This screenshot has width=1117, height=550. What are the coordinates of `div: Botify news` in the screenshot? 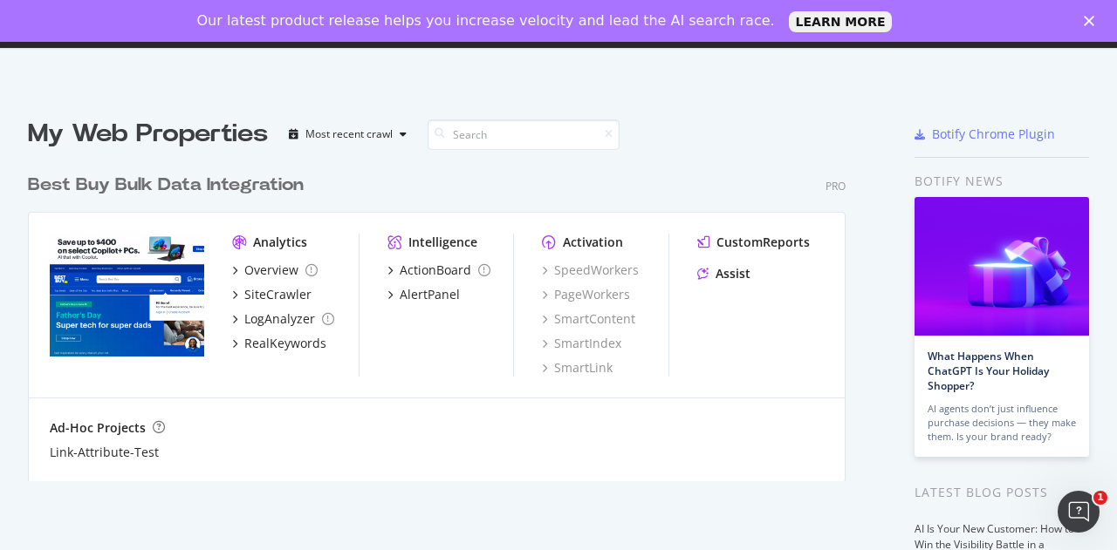 It's located at (1001, 181).